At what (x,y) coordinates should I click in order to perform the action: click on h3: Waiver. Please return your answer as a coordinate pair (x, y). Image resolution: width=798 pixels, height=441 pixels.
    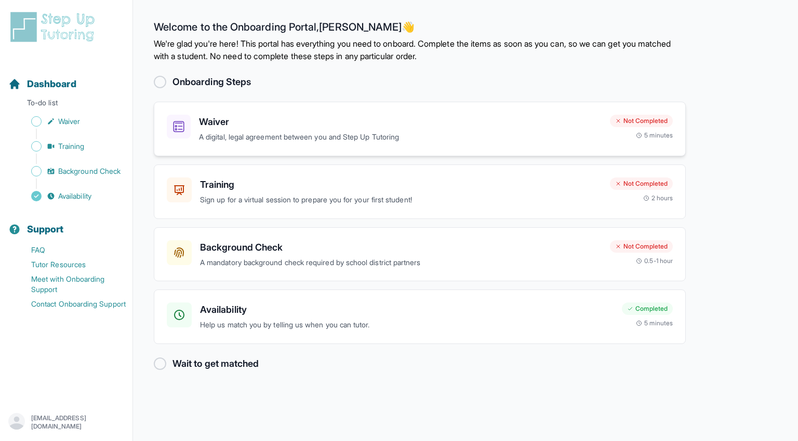
    Looking at the image, I should click on (400, 122).